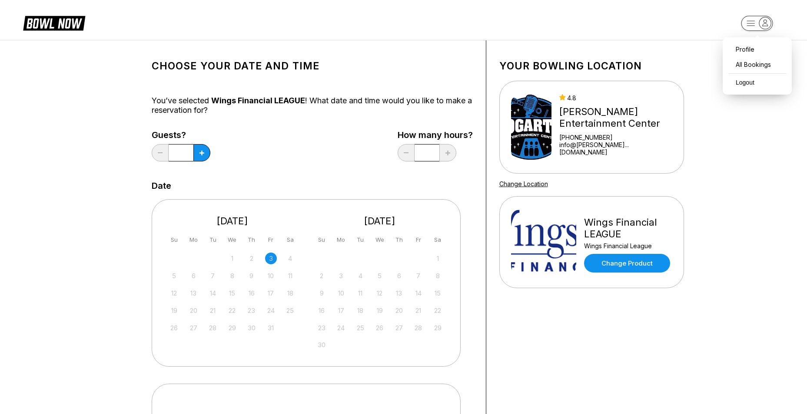 This screenshot has height=414, width=807. I want to click on div: Not available Sunday, November 16th, 2025, so click(321, 311).